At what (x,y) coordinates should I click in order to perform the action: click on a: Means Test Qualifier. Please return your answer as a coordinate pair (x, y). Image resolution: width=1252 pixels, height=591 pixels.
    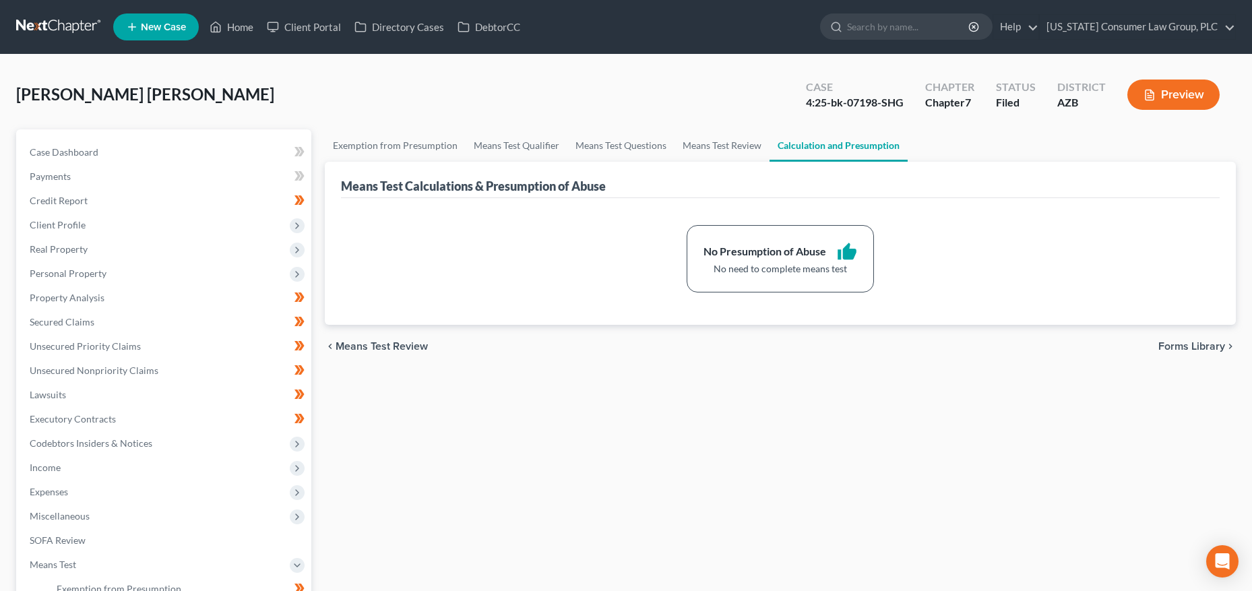
    Looking at the image, I should click on (516, 146).